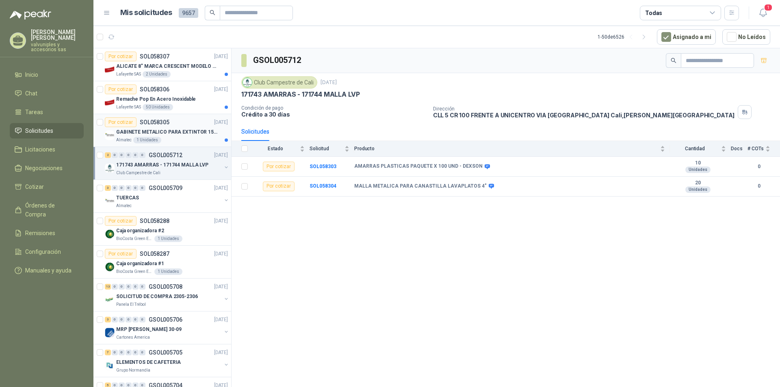 The width and height of the screenshot is (780, 387). Describe the element at coordinates (154, 56) in the screenshot. I see `p: SOL058307` at that location.